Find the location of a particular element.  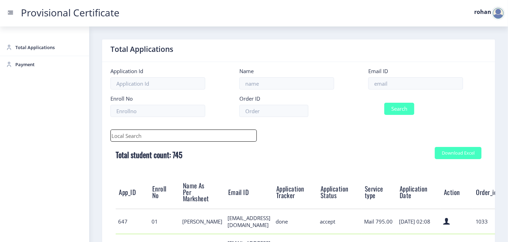

b: Total student count: 745 is located at coordinates (149, 155).